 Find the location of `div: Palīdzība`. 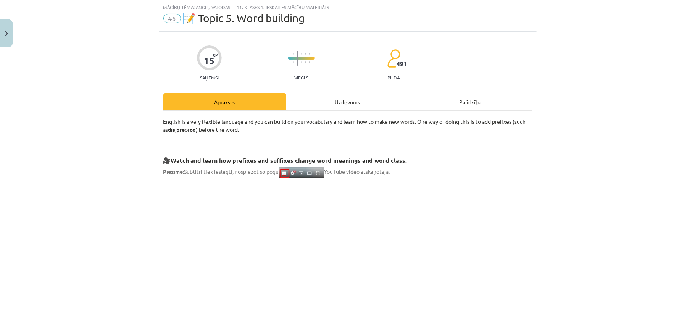

div: Palīdzība is located at coordinates (471, 102).